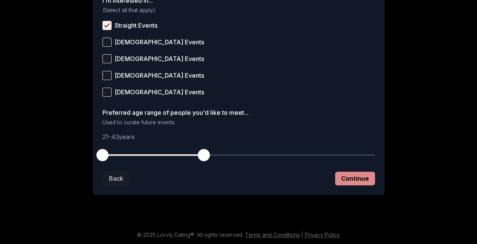 The width and height of the screenshot is (477, 244). I want to click on a: Privacy Policy, so click(322, 235).